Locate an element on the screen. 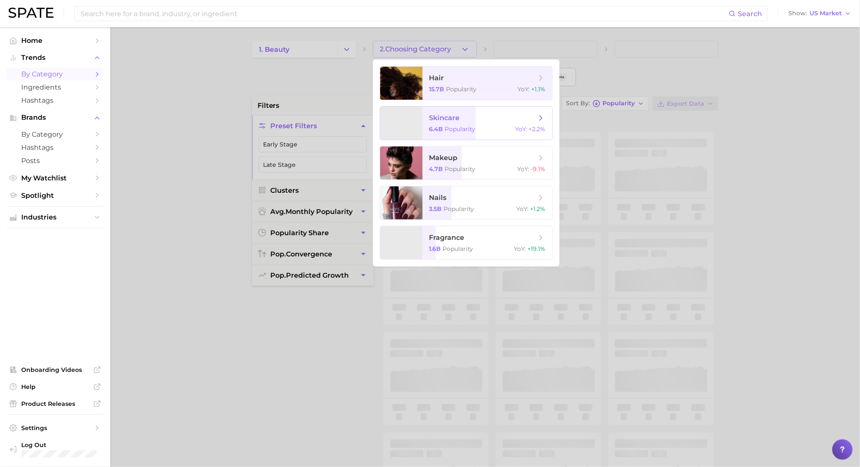 This screenshot has height=467, width=860. a: My Watchlist is located at coordinates (55, 178).